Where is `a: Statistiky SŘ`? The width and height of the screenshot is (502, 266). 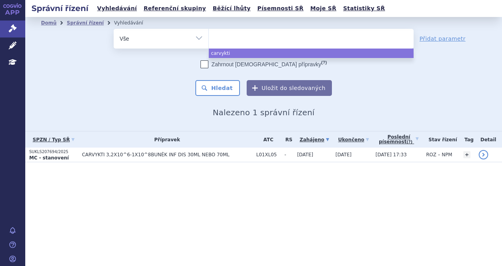 a: Statistiky SŘ is located at coordinates (364, 8).